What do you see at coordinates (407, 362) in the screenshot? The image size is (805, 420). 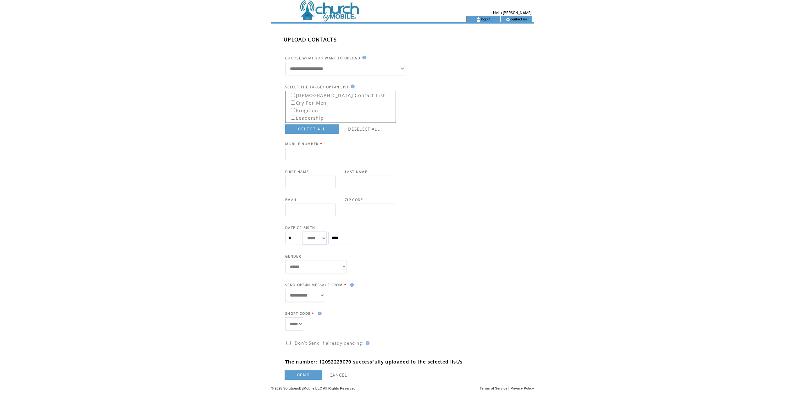 I see `span: The number: 12052223079 successfully uploaded to the selected list/s` at bounding box center [407, 362].